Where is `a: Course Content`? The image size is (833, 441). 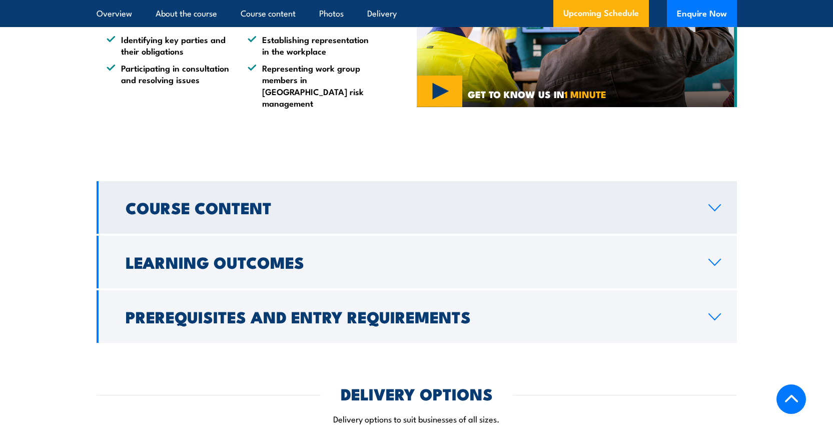
a: Course Content is located at coordinates (417, 207).